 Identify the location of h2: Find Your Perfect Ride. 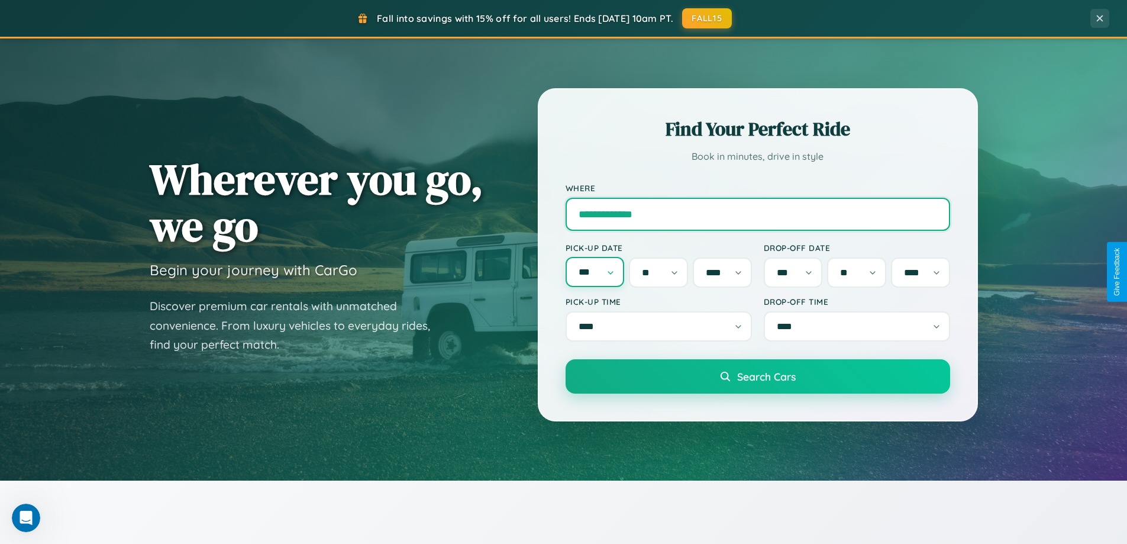
(758, 129).